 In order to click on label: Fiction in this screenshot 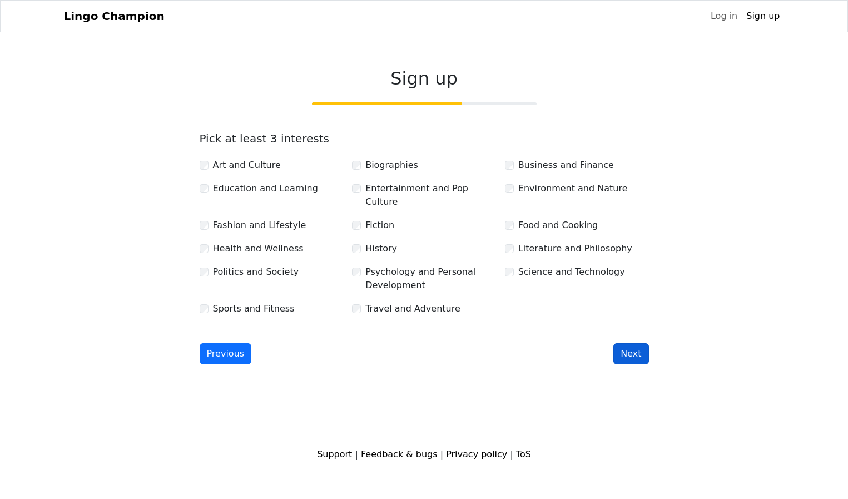, I will do `click(380, 225)`.